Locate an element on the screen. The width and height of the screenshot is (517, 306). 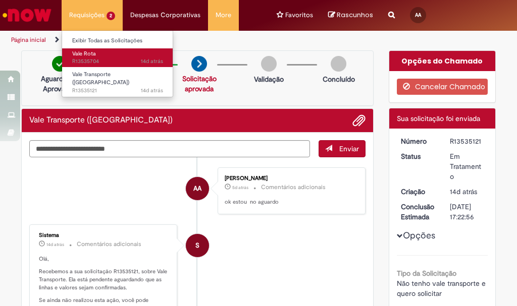
span: Favoritos is located at coordinates (299, 15).